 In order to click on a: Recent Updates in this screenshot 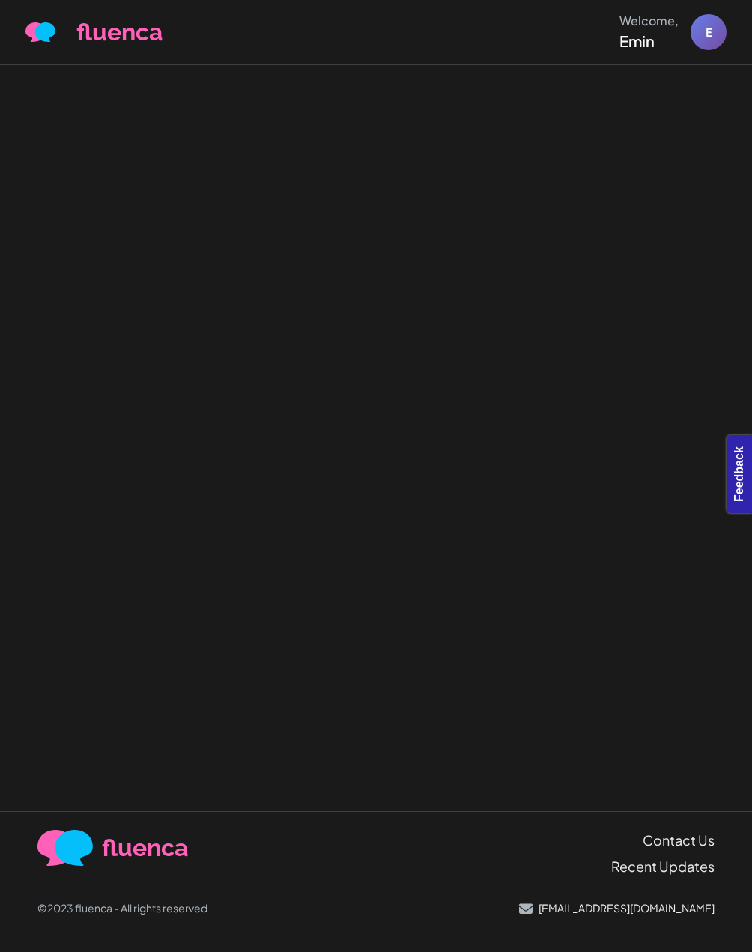, I will do `click(663, 865)`.